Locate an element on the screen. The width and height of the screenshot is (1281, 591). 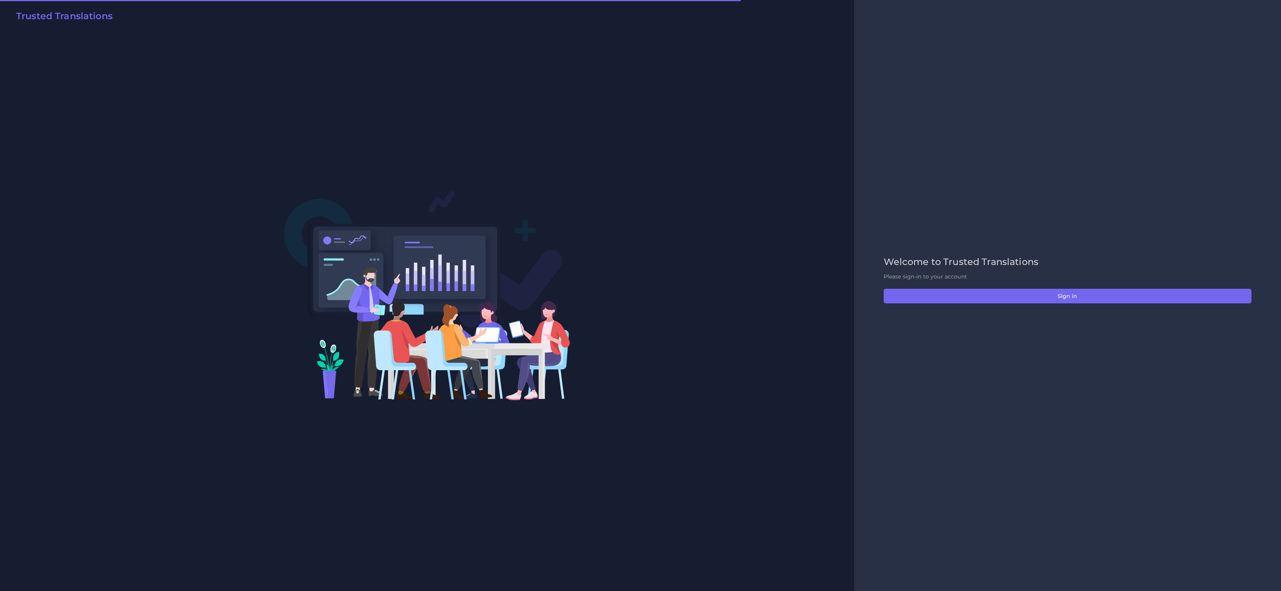
p: Please sign-in to your account is located at coordinates (1068, 276).